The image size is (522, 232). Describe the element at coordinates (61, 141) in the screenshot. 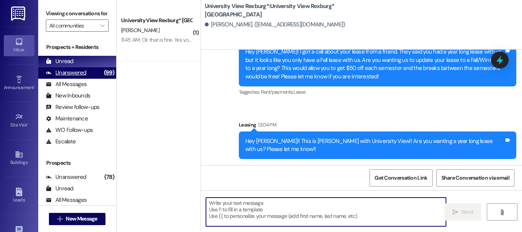

I see `div: Escalate` at that location.